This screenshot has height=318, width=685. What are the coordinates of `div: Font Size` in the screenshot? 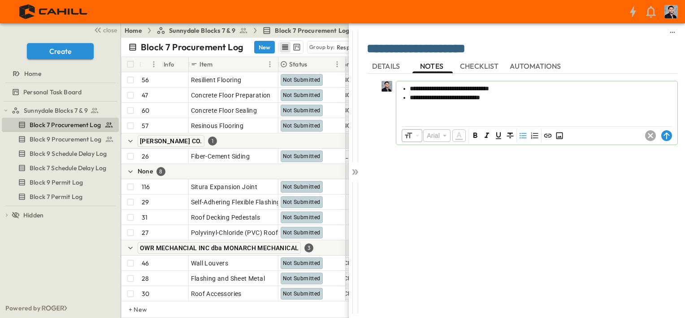 It's located at (412, 135).